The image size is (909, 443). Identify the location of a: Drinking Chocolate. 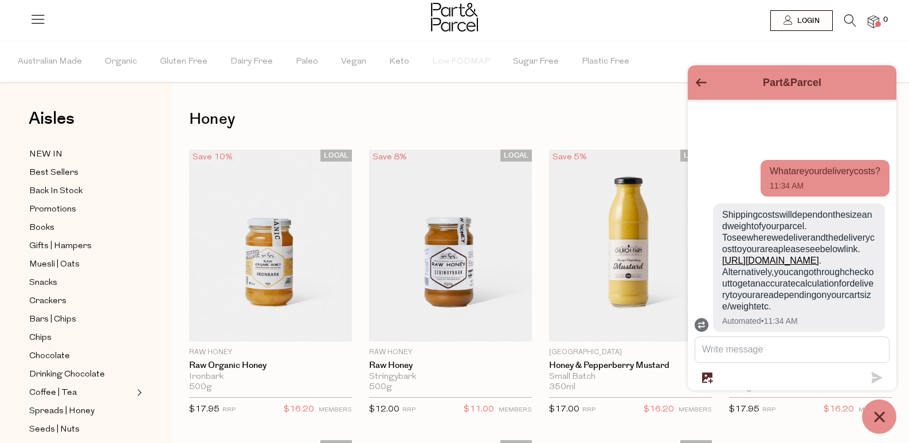
(81, 374).